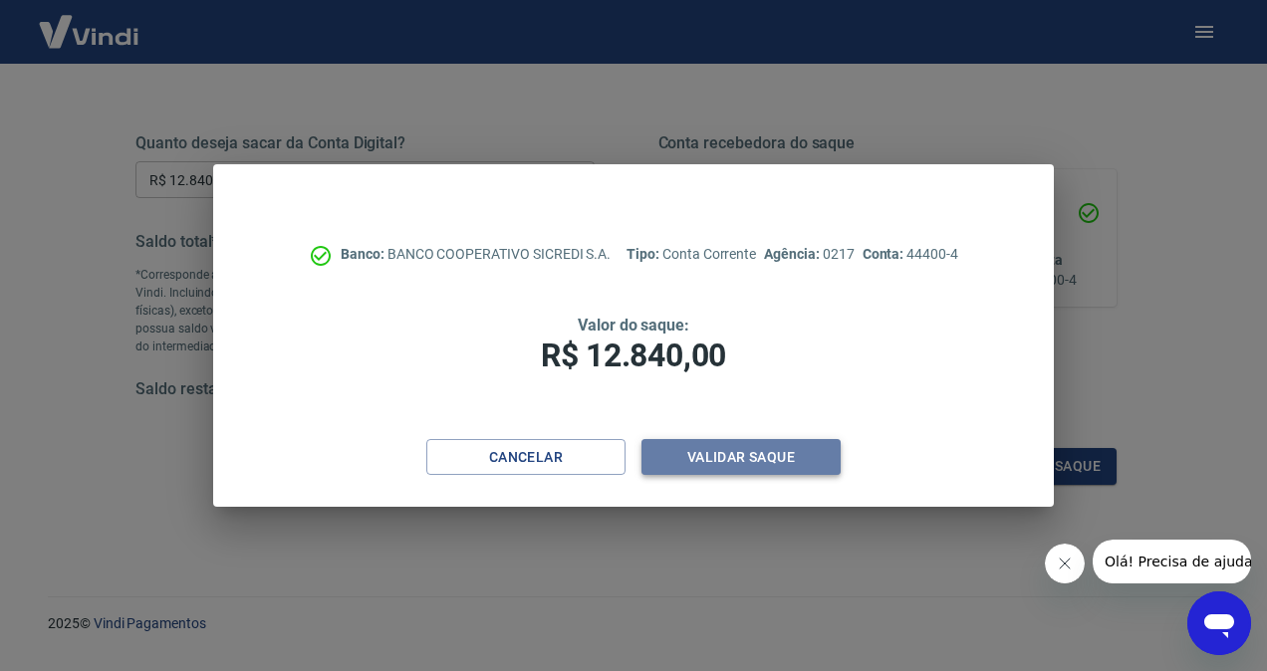  What do you see at coordinates (475, 254) in the screenshot?
I see `p: BANCO COOPERATIVO SICREDI S.A.` at bounding box center [475, 254].